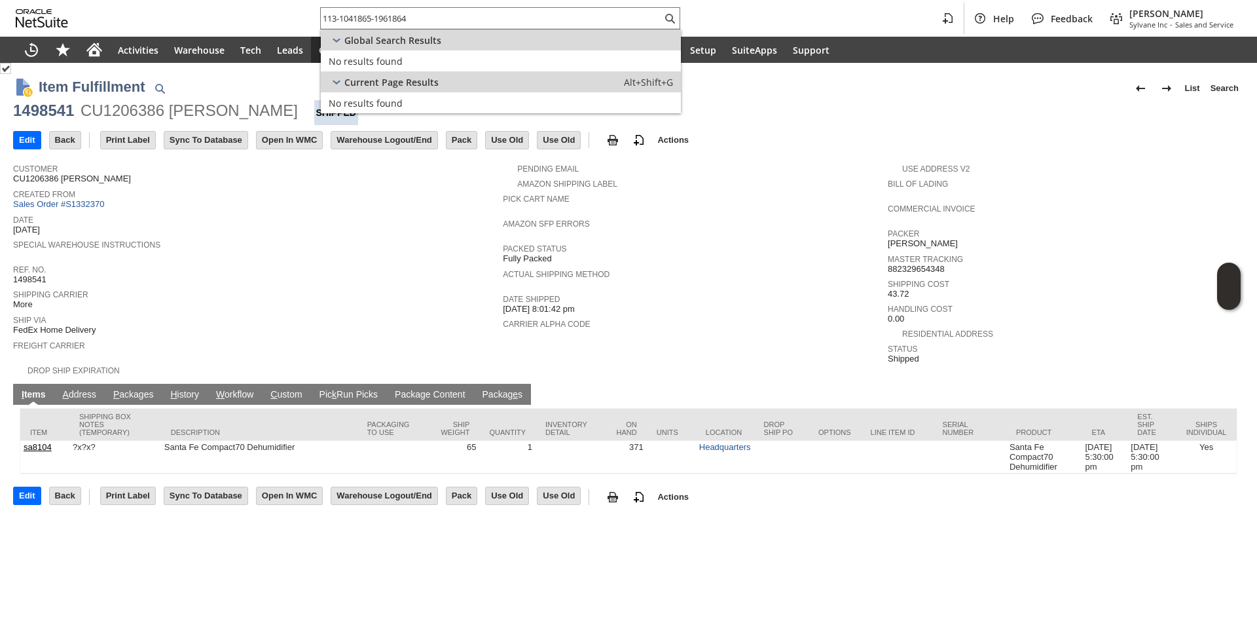  Describe the element at coordinates (811, 50) in the screenshot. I see `span: Support` at that location.